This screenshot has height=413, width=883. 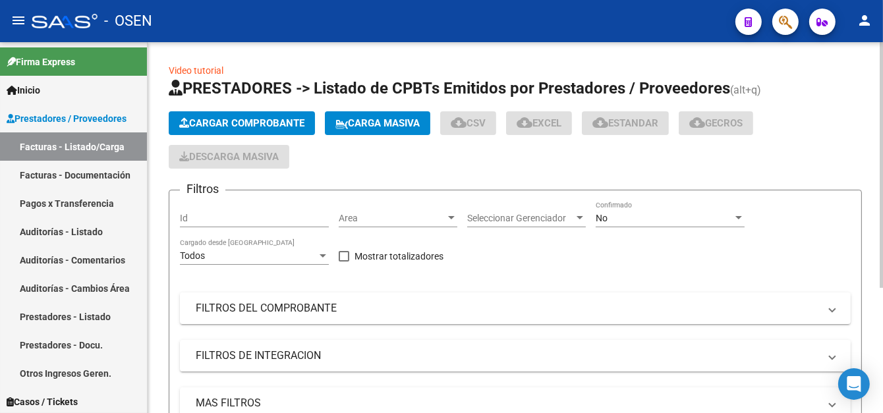 What do you see at coordinates (42, 402) in the screenshot?
I see `span: Casos / Tickets` at bounding box center [42, 402].